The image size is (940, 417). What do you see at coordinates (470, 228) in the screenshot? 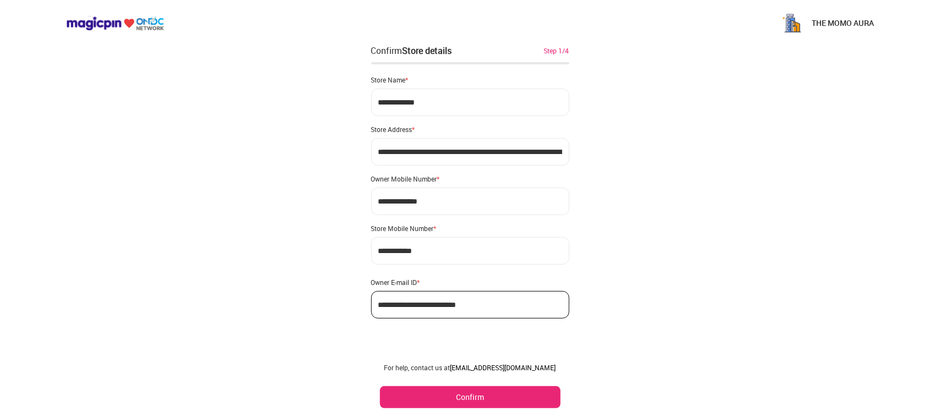
I see `div: Store Mobile Number` at bounding box center [470, 228].